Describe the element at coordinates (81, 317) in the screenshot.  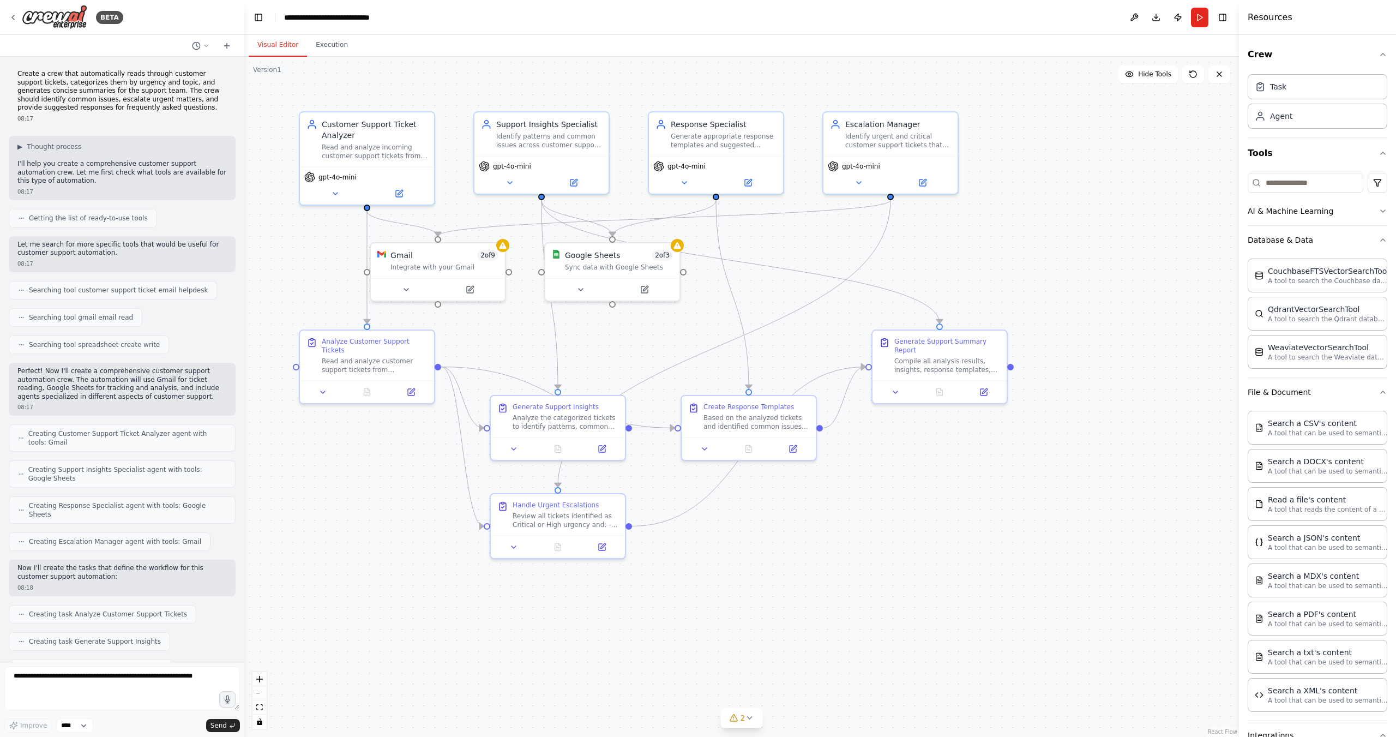
I see `span: Searching tool gmail email read` at that location.